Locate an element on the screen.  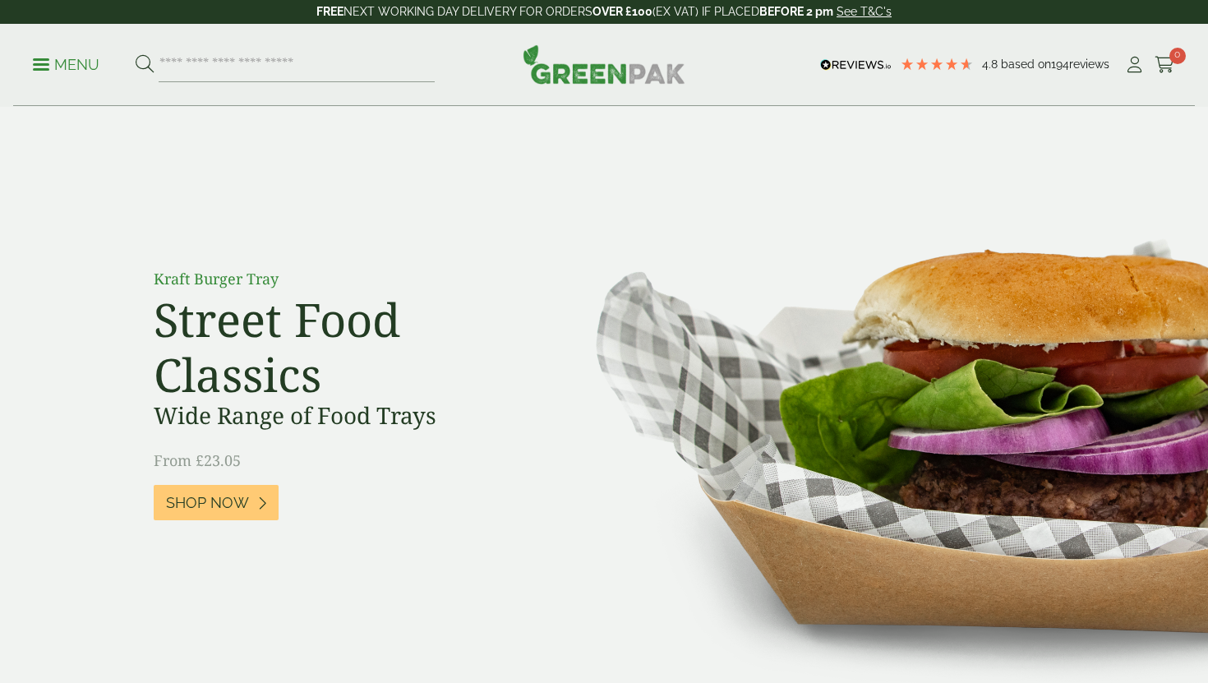
h2: Street Food Classics is located at coordinates (339, 347).